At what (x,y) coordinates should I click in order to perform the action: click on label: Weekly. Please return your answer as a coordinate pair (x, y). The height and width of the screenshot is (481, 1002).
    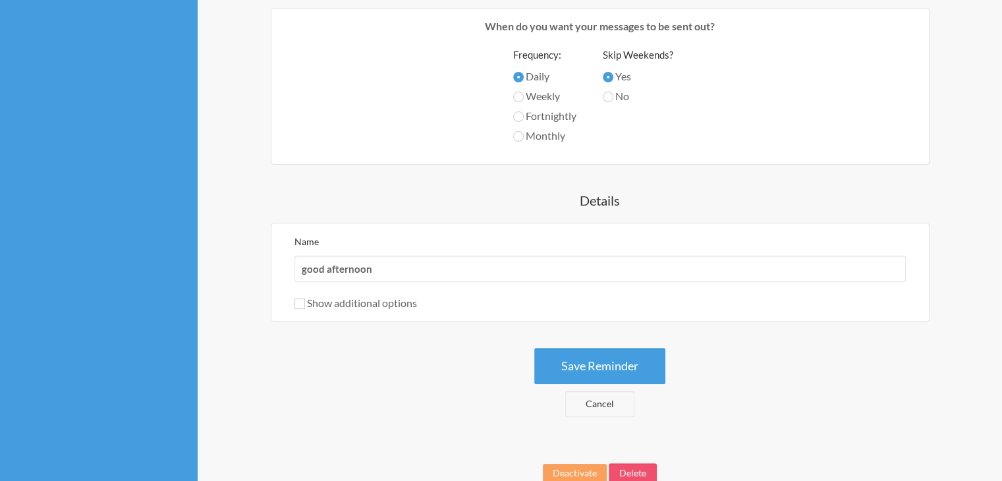
    Looking at the image, I should click on (545, 96).